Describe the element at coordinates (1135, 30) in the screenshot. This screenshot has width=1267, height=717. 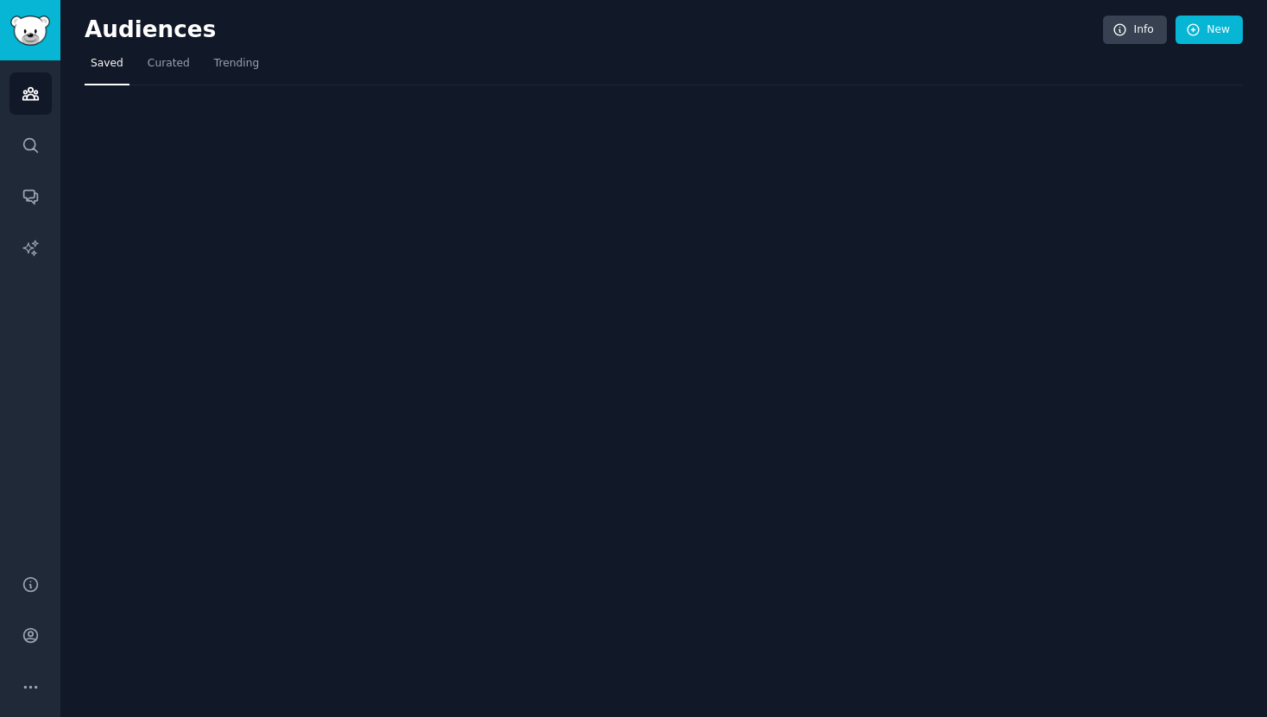
I see `a: Info` at that location.